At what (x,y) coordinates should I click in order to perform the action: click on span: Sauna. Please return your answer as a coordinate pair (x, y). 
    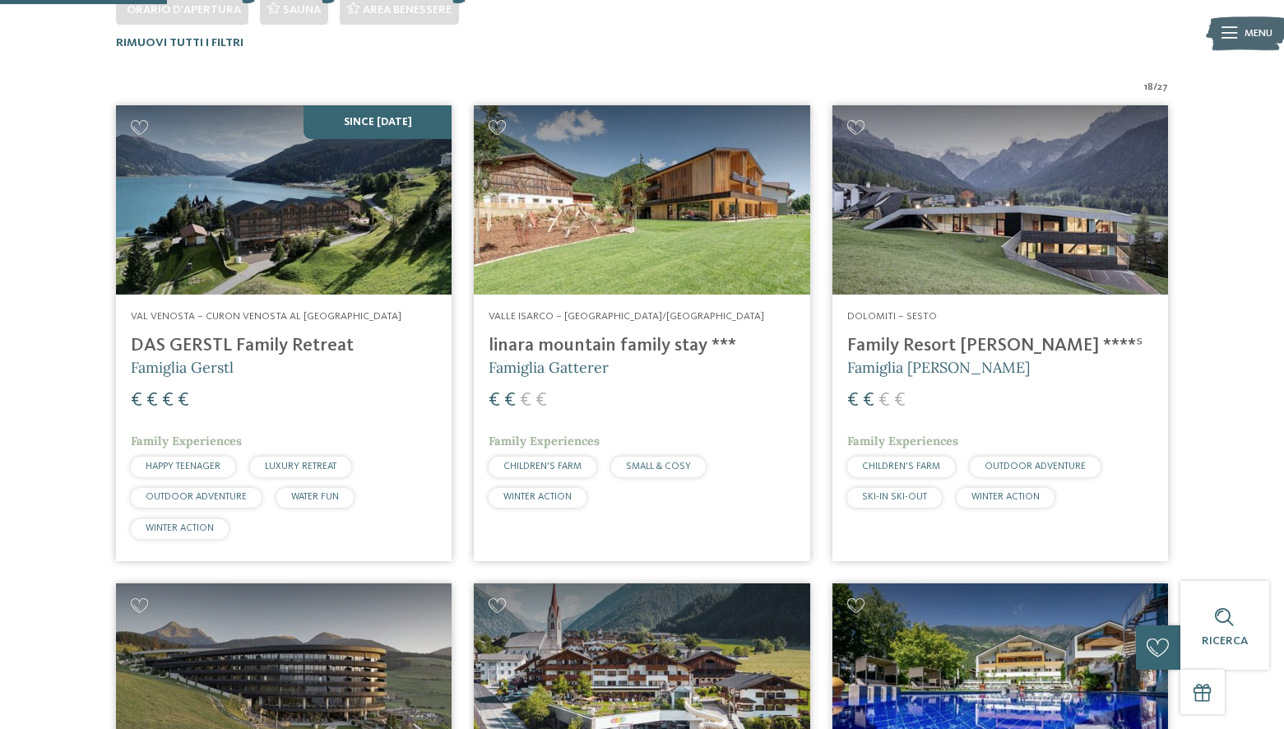
    Looking at the image, I should click on (302, 10).